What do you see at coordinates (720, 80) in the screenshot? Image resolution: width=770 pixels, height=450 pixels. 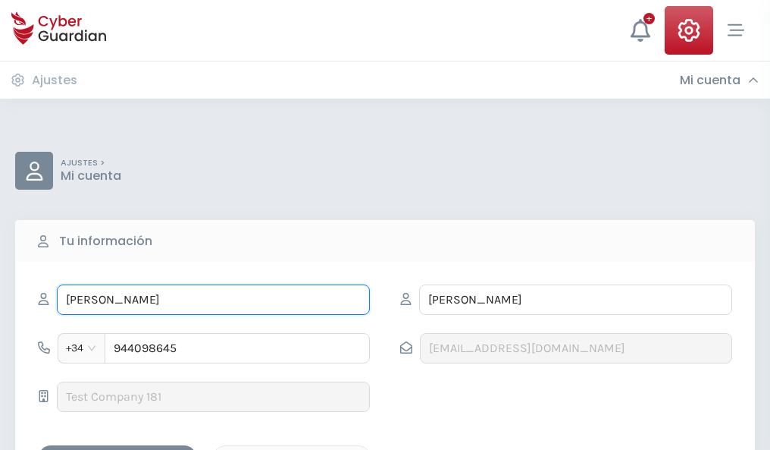 I see `div: Mi cuenta` at bounding box center [720, 80].